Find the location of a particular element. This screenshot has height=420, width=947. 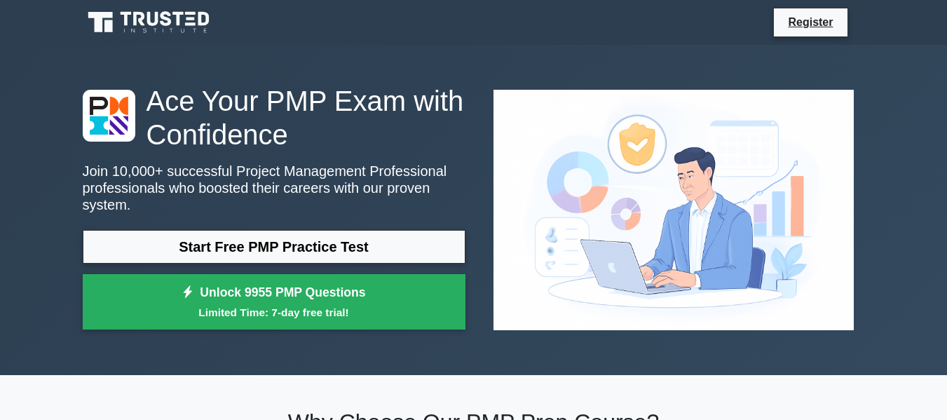

h1: Ace Your PMP Exam with Confidence is located at coordinates (274, 118).